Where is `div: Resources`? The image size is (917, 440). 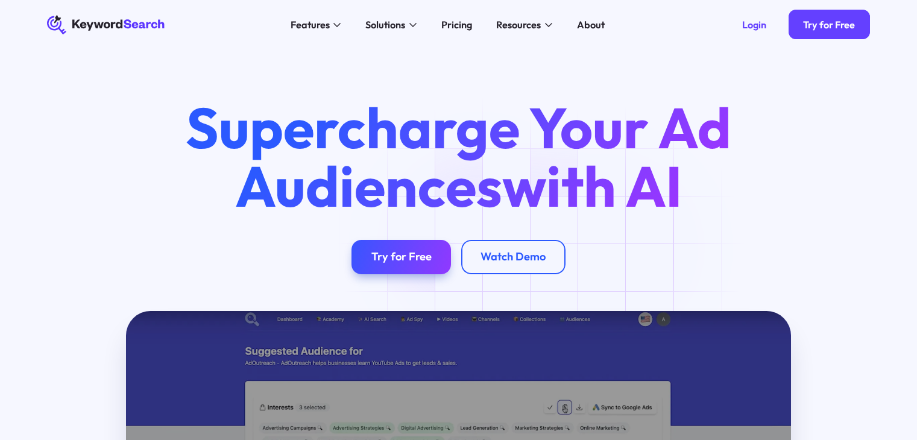 div: Resources is located at coordinates (519, 25).